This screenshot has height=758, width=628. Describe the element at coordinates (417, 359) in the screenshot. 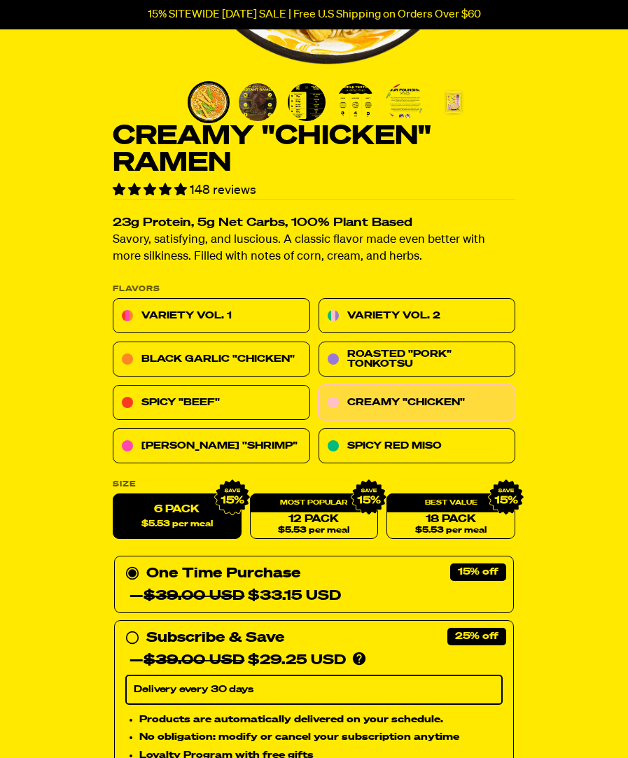

I see `a: Roasted "Pork" Tonkotsu` at that location.